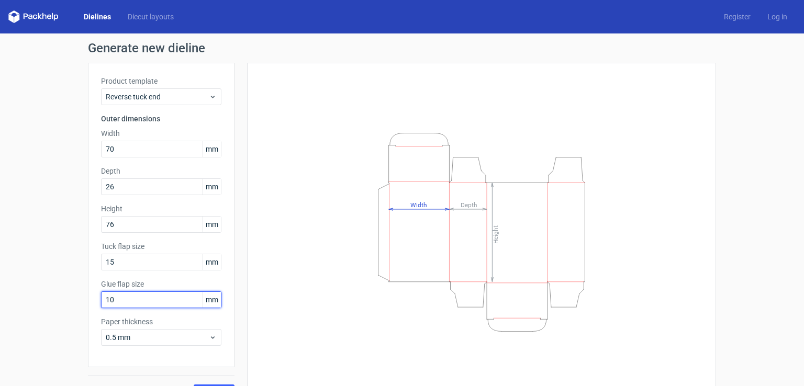 The height and width of the screenshot is (386, 804). I want to click on tspan: Depth, so click(469, 205).